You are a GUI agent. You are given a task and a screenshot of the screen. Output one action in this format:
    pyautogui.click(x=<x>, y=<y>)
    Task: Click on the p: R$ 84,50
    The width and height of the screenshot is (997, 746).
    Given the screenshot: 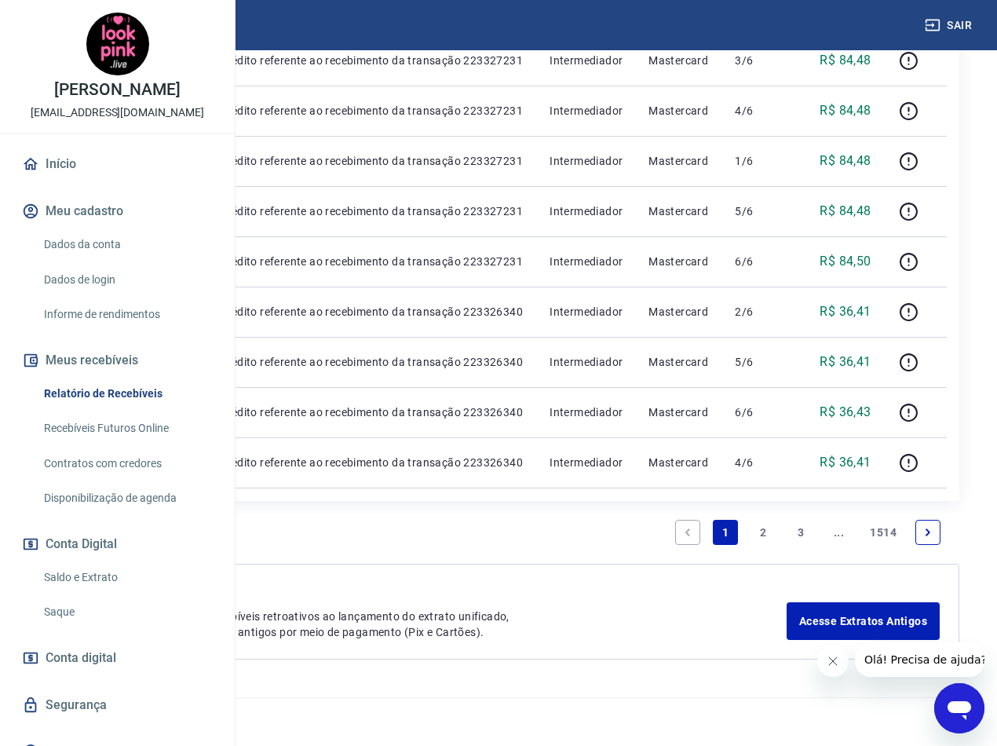 What is the action you would take?
    pyautogui.click(x=845, y=261)
    